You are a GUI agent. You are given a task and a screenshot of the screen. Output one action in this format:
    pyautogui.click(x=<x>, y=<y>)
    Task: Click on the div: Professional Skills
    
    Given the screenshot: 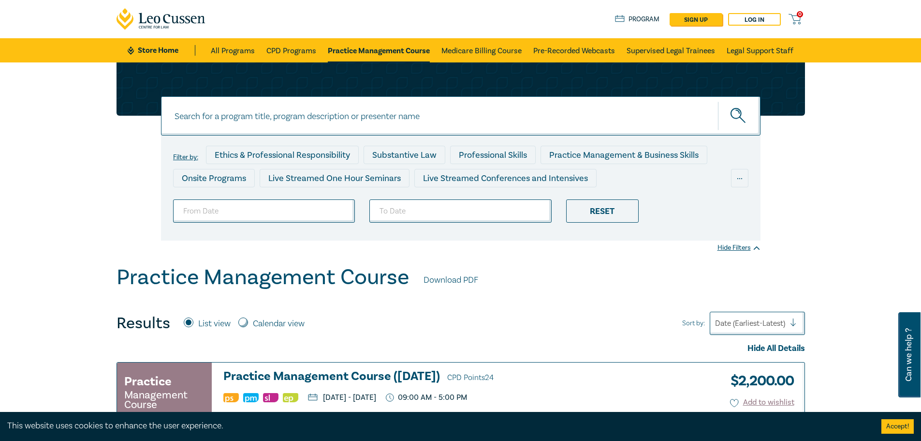 What is the action you would take?
    pyautogui.click(x=493, y=155)
    